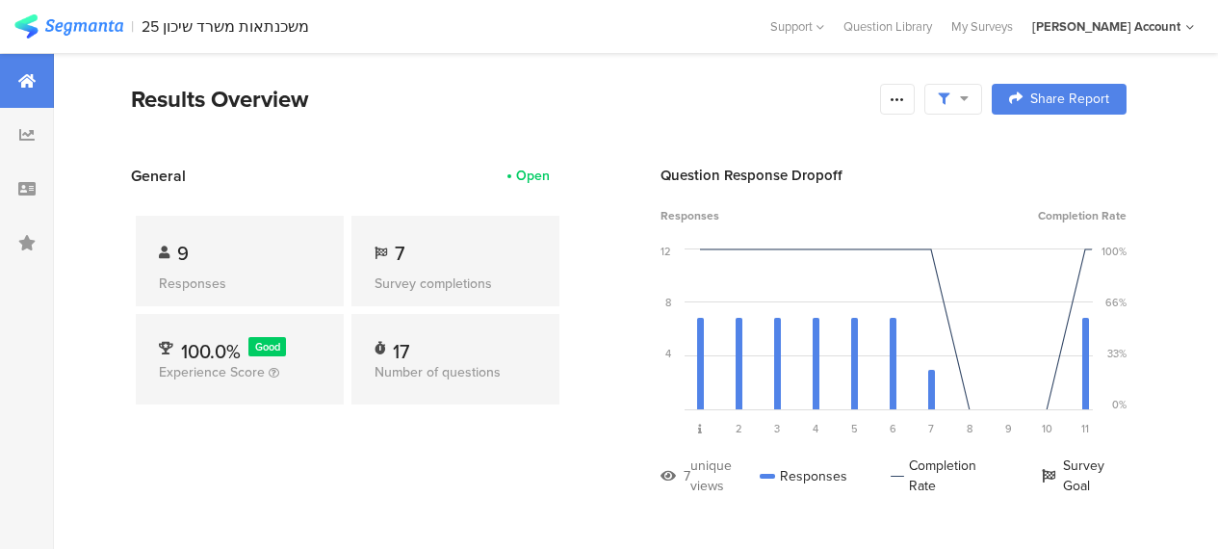  I want to click on div: Question Response Dropoff, so click(894, 175).